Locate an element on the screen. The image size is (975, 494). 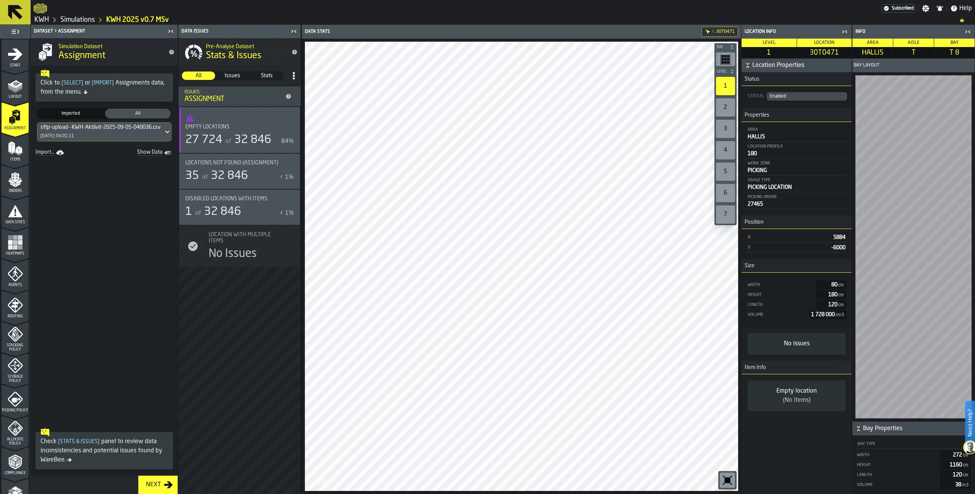
div: < 1% is located at coordinates (287, 213).